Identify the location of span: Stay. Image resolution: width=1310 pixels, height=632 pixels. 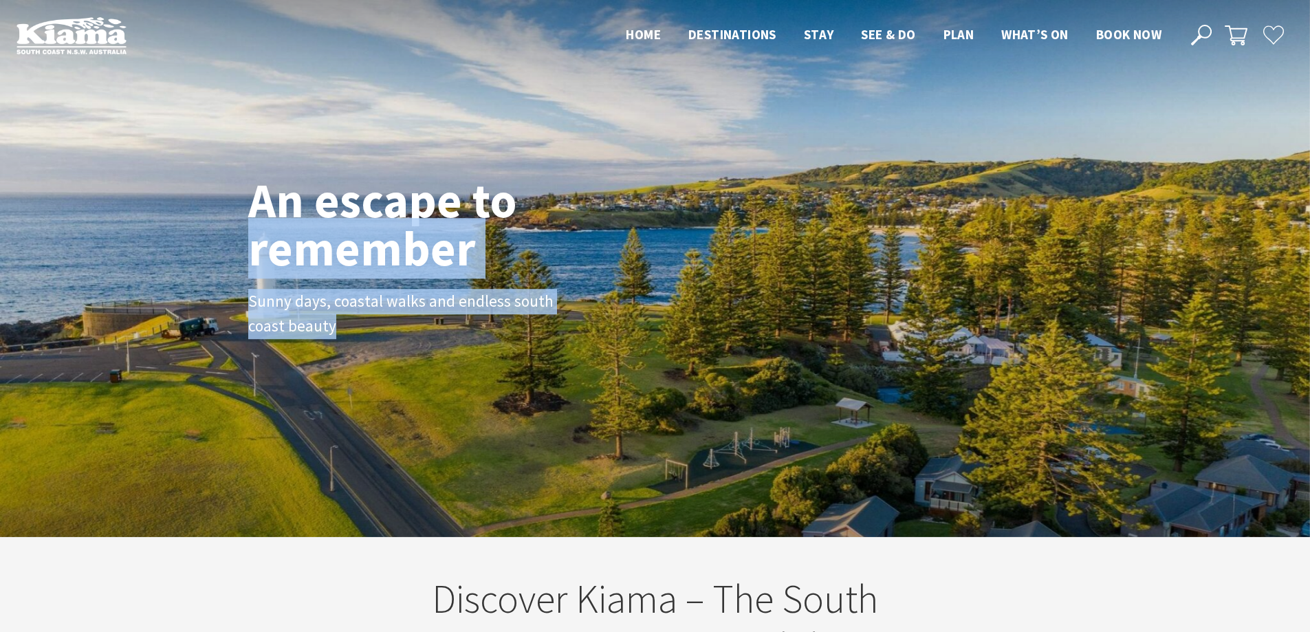
(819, 34).